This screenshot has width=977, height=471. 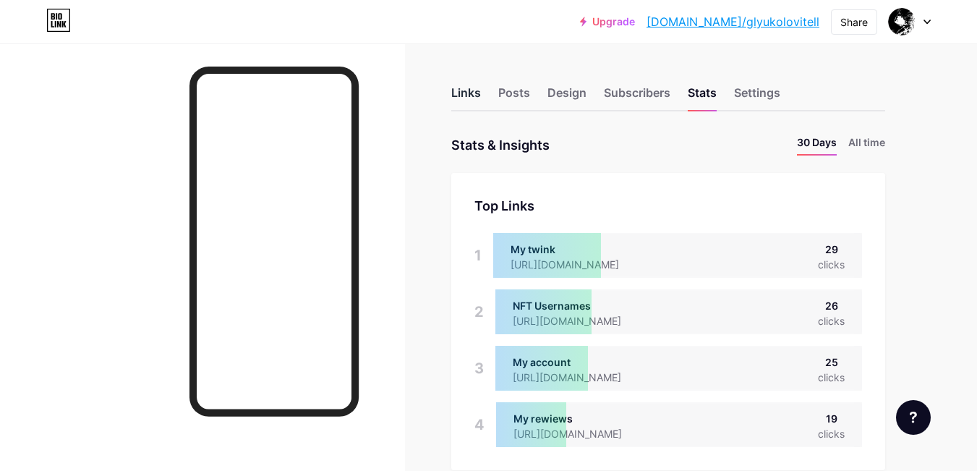 What do you see at coordinates (902, 22) in the screenshot?
I see `img: an6elsky` at bounding box center [902, 22].